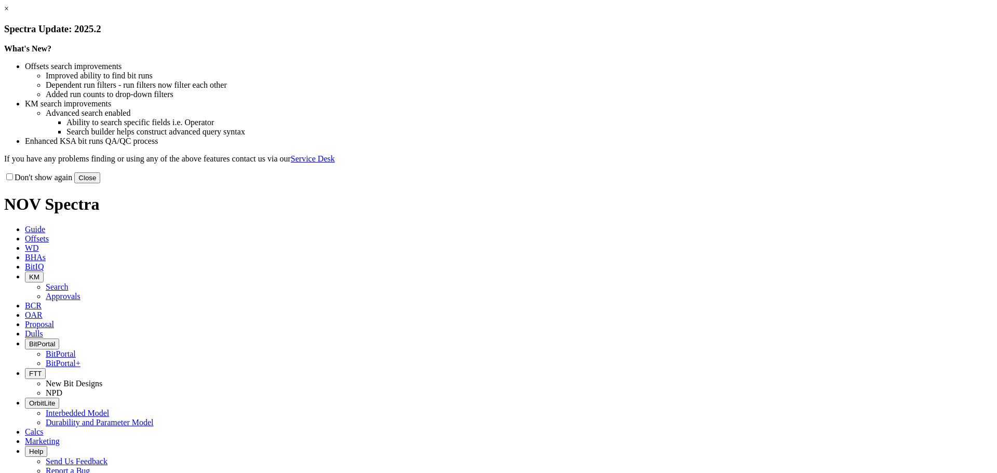 Image resolution: width=997 pixels, height=473 pixels. Describe the element at coordinates (34, 432) in the screenshot. I see `span: Calcs` at that location.